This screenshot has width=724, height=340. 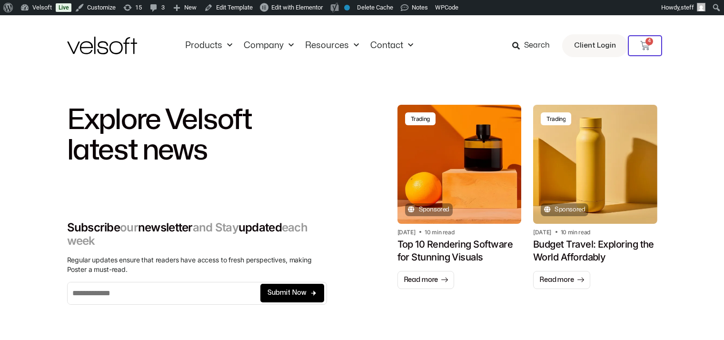 What do you see at coordinates (197, 234) in the screenshot?
I see `h2: Subscribe newsletter updated` at bounding box center [197, 234].